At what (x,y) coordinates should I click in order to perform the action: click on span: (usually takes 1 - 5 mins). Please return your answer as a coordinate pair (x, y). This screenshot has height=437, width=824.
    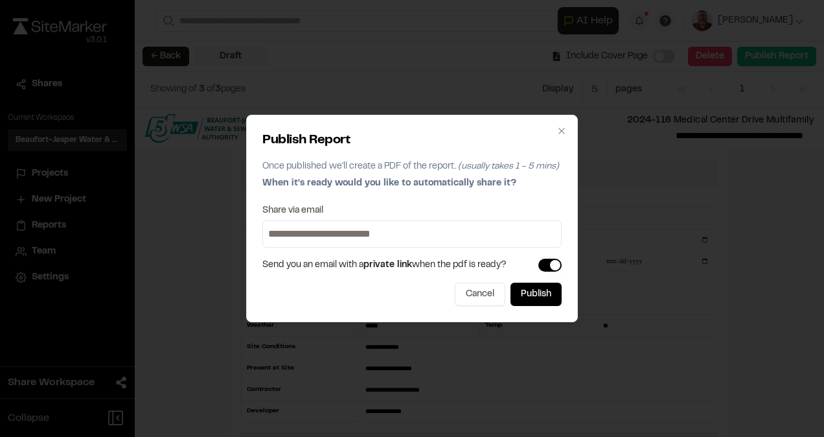
    Looking at the image, I should click on (509, 167).